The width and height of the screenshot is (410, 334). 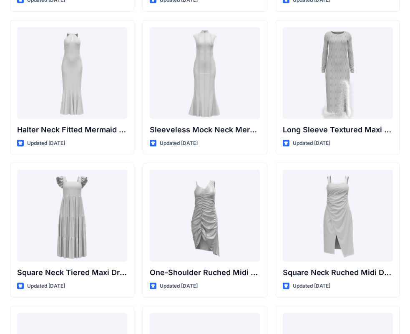 I want to click on a: One-Shoulder Ruched Midi Dress with Asymmetrical Hem, so click(x=205, y=216).